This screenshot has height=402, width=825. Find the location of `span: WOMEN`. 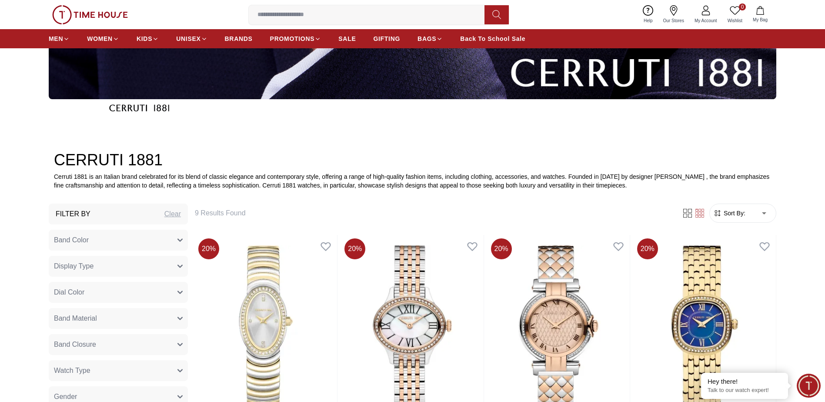

span: WOMEN is located at coordinates (100, 39).